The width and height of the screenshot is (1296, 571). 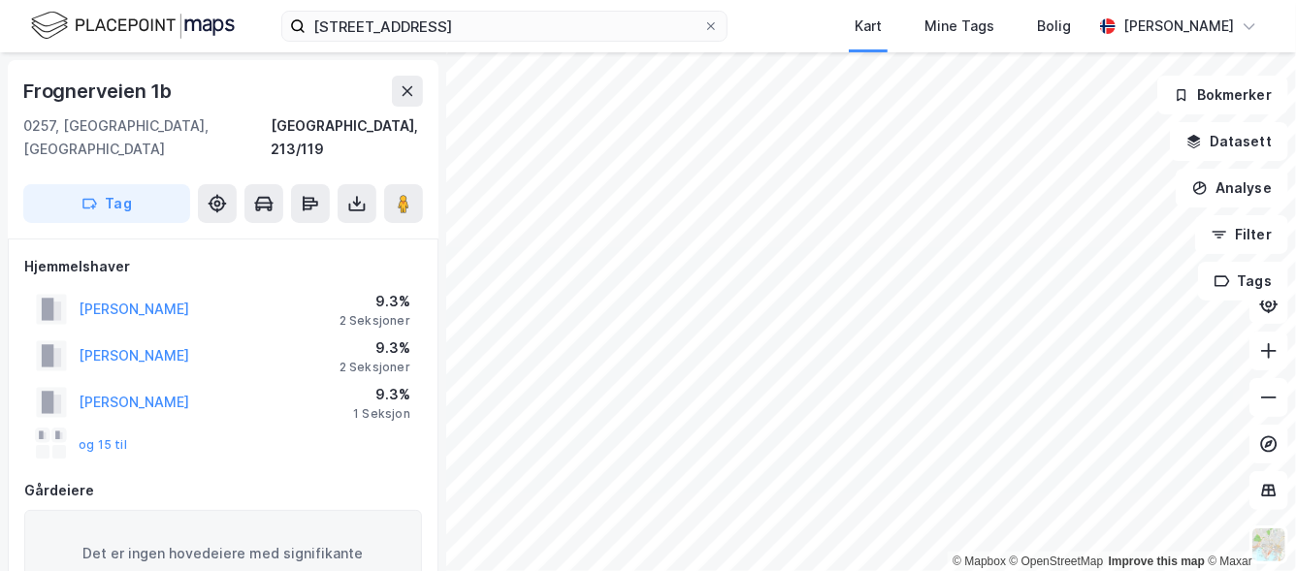 What do you see at coordinates (979, 562) in the screenshot?
I see `a: Mapbox` at bounding box center [979, 562].